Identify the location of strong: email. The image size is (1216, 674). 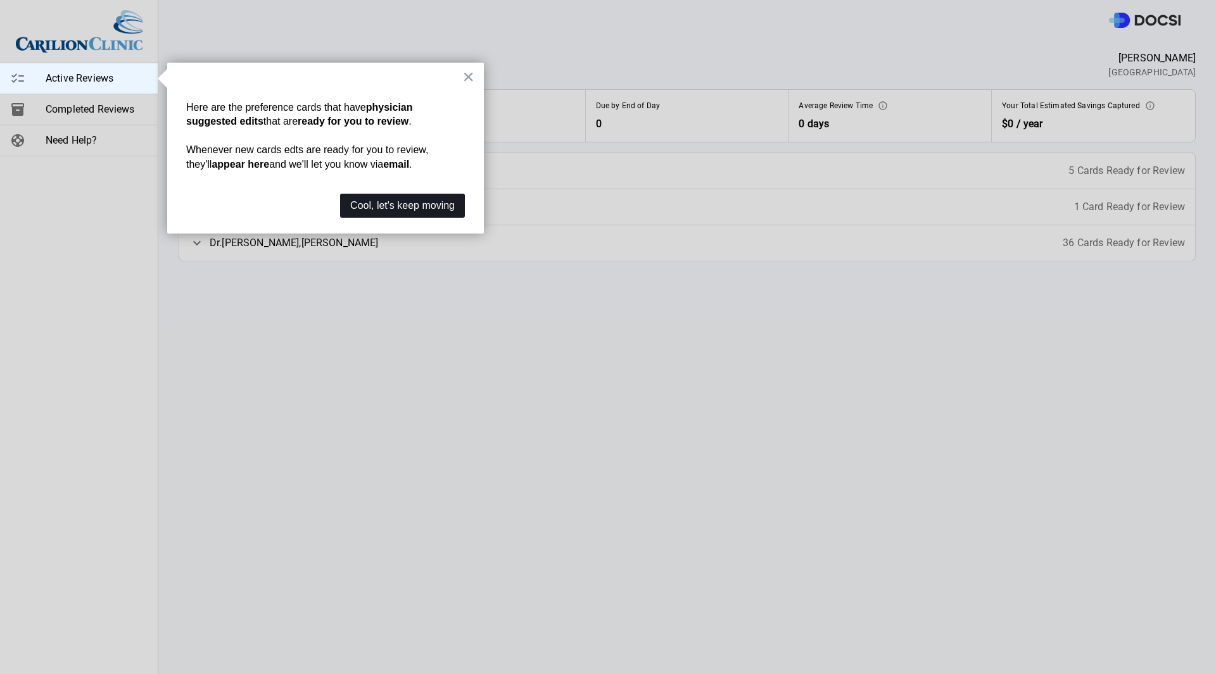
(396, 164).